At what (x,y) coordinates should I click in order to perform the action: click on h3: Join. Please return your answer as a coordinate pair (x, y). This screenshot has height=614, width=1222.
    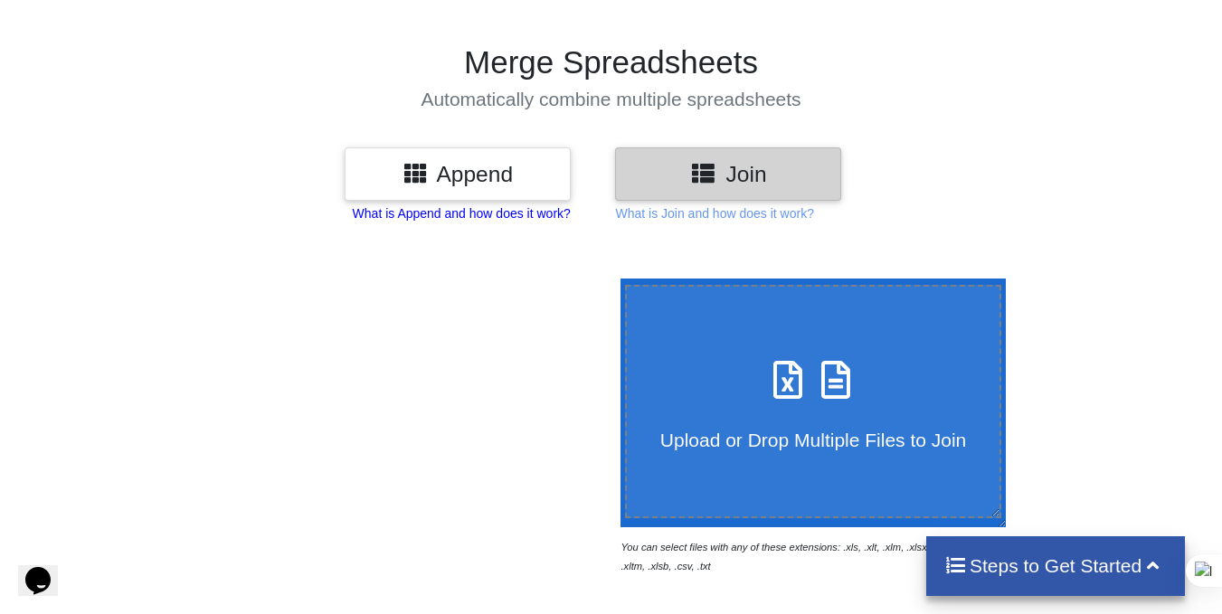
    Looking at the image, I should click on (728, 174).